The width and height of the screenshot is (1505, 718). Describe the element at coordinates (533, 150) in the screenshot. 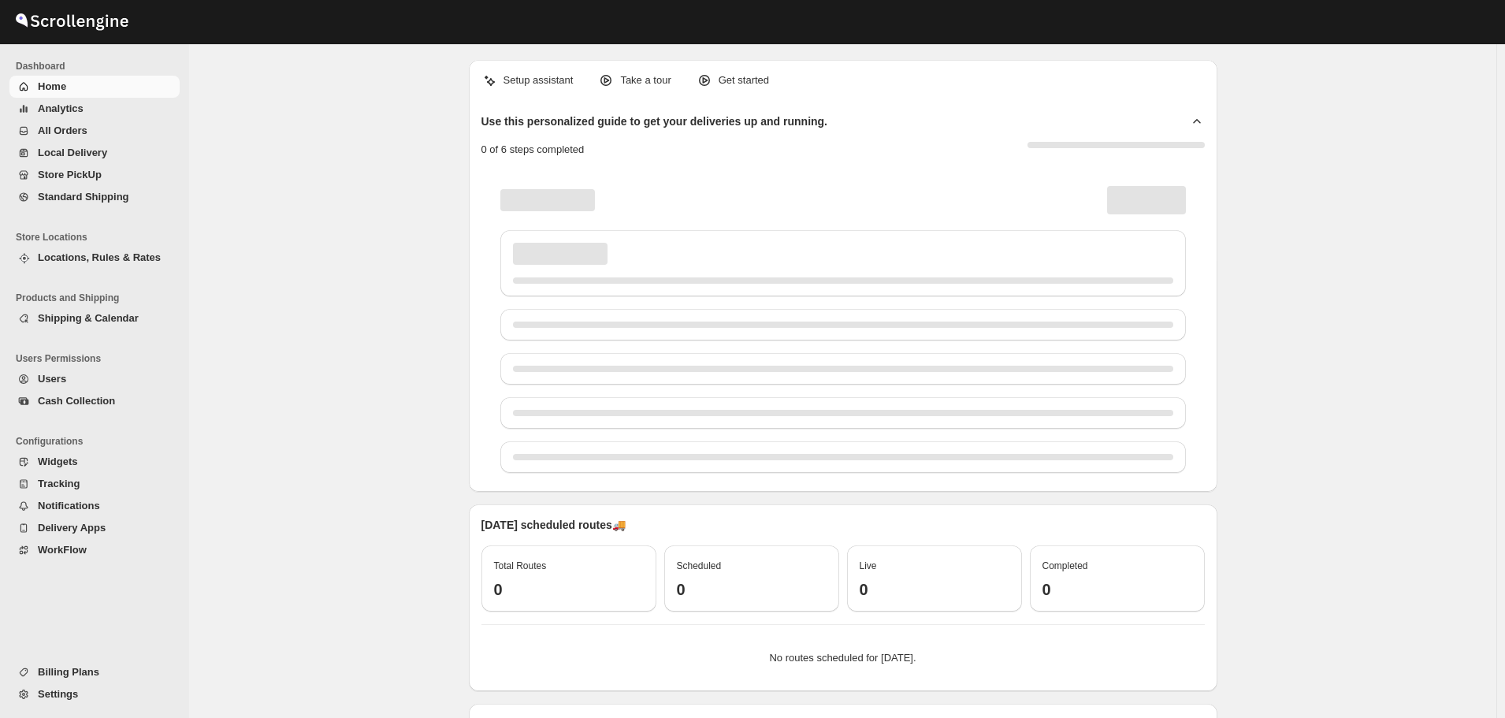

I see `p: 0 of 6 steps completed` at that location.